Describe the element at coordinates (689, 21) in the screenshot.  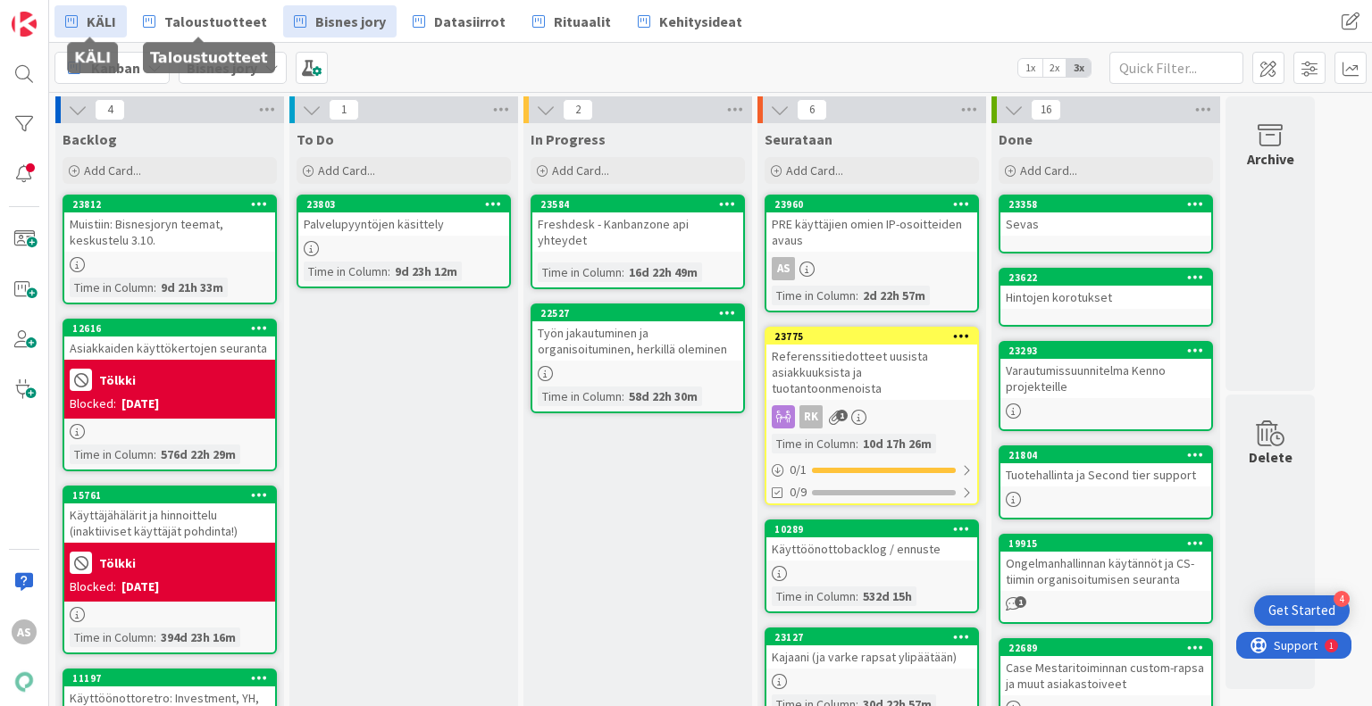
I see `a: Kehitysideat` at that location.